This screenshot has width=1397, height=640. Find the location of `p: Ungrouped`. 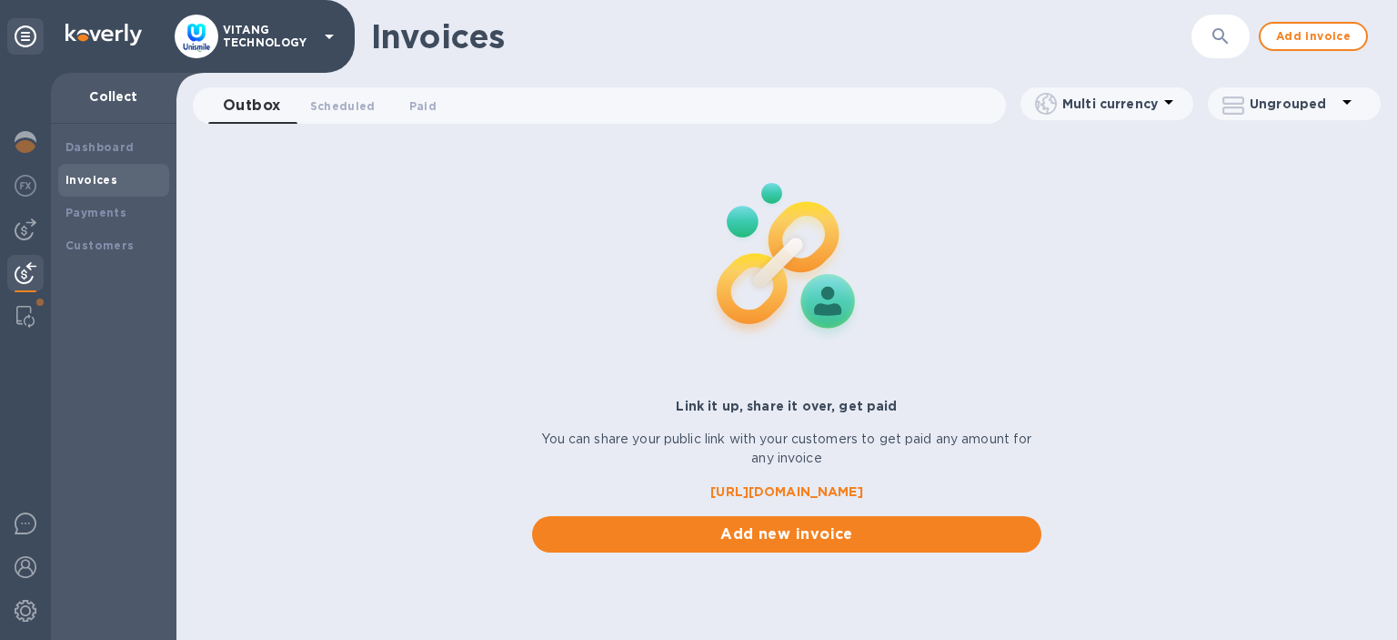

p: Ungrouped is located at coordinates (1293, 104).